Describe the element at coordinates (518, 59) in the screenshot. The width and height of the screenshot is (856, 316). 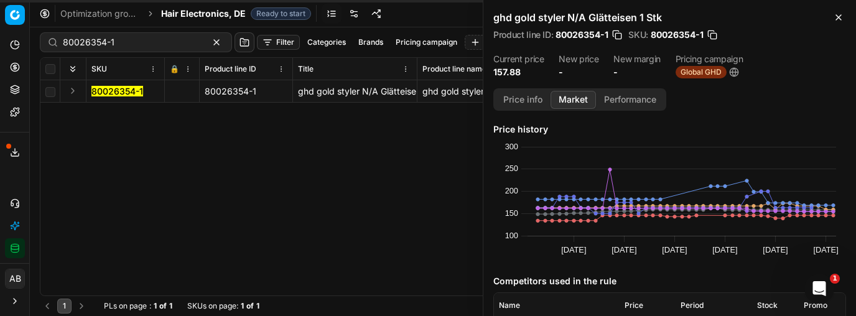
I see `dt: Current price` at that location.